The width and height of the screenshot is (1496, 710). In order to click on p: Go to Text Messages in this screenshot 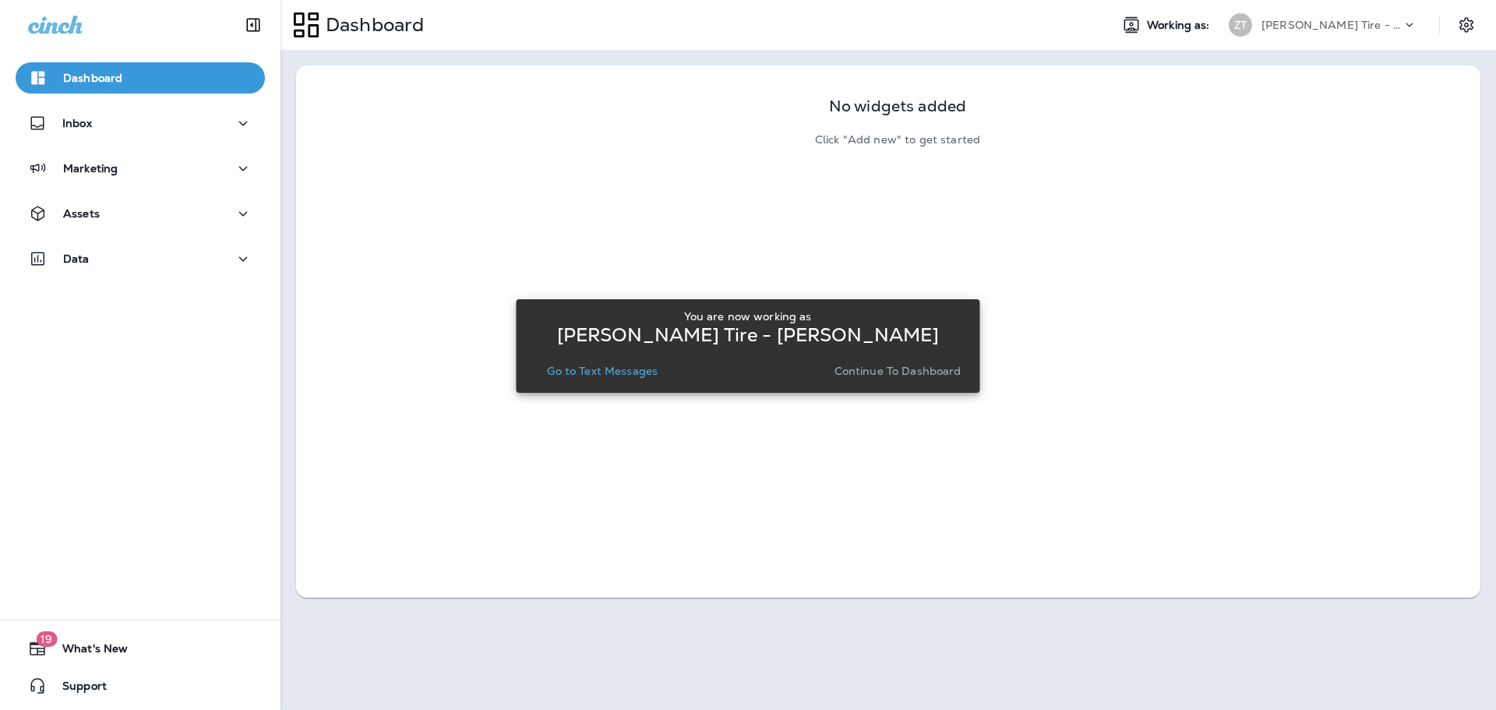, I will do `click(602, 371)`.